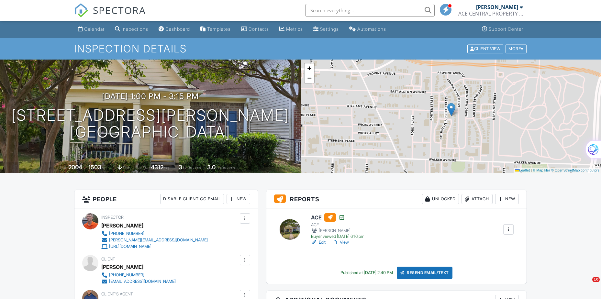  What do you see at coordinates (491, 14) in the screenshot?
I see `div: ACE CENTRAL PROPERTY INSPECTION LLC` at bounding box center [491, 14].